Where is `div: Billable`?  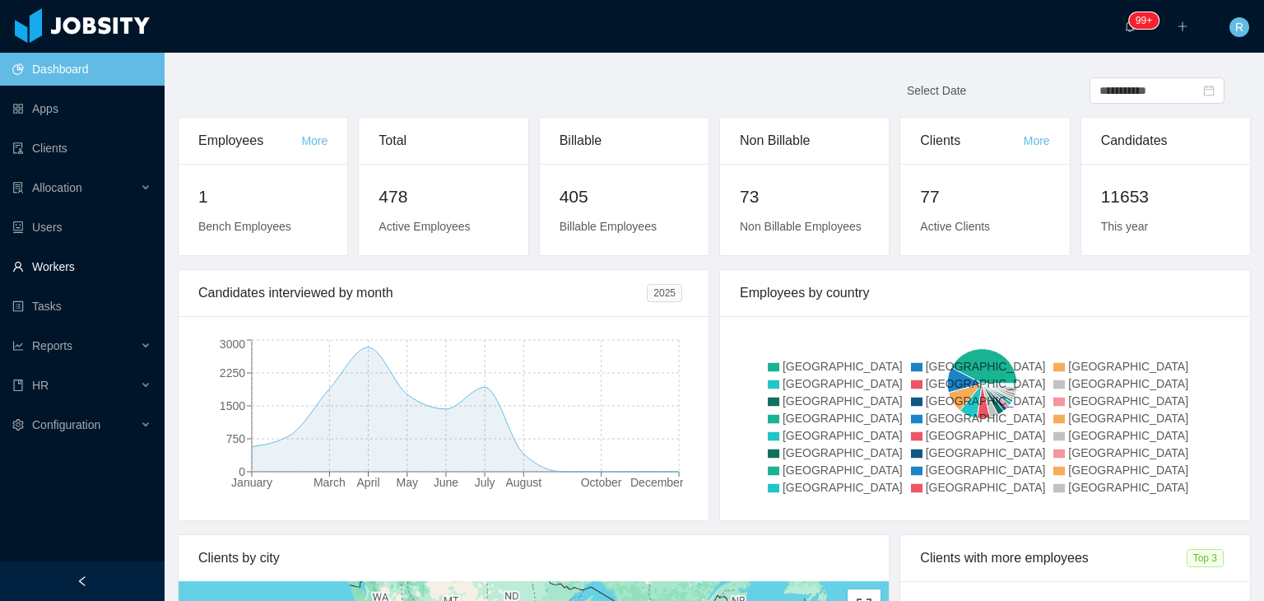 div: Billable is located at coordinates (624, 141).